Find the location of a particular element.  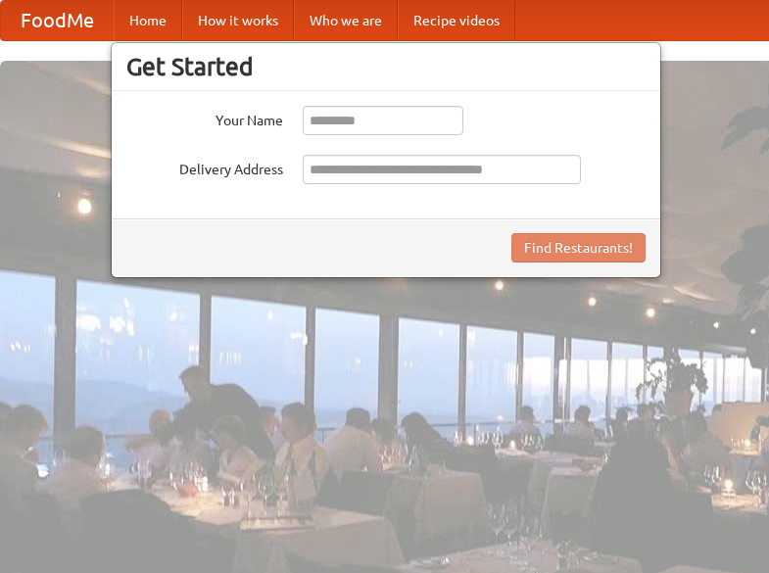

label: Delivery Address is located at coordinates (205, 167).